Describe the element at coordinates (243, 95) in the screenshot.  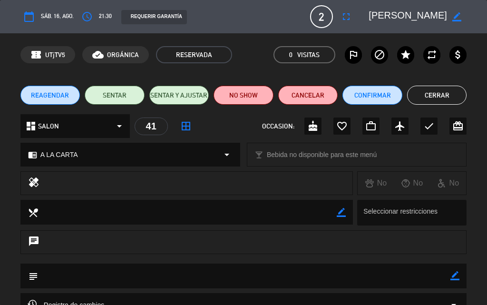
I see `button: NO SHOW` at that location.